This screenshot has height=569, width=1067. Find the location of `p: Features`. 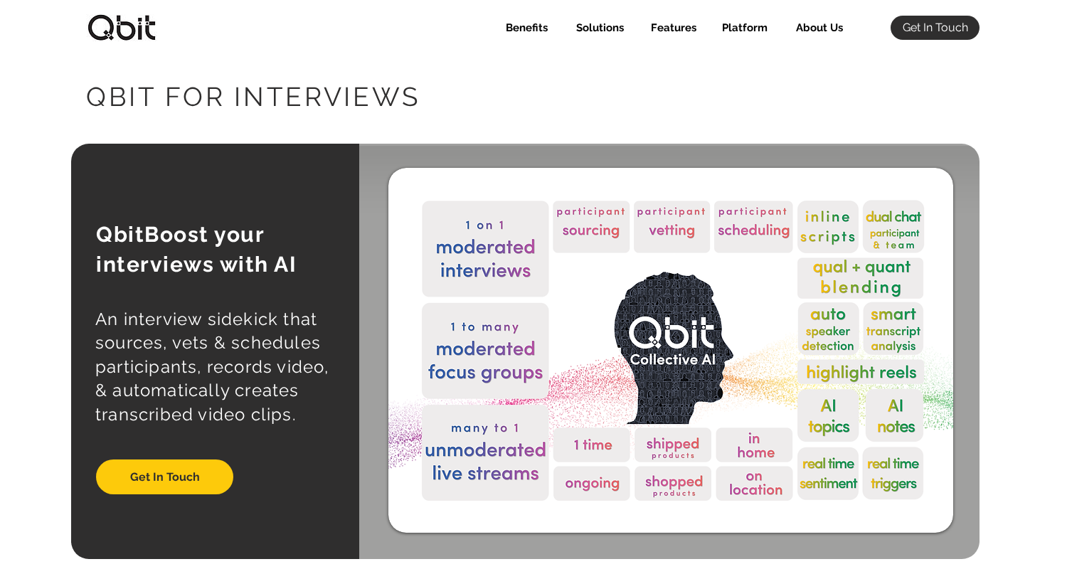

p: Features is located at coordinates (674, 28).